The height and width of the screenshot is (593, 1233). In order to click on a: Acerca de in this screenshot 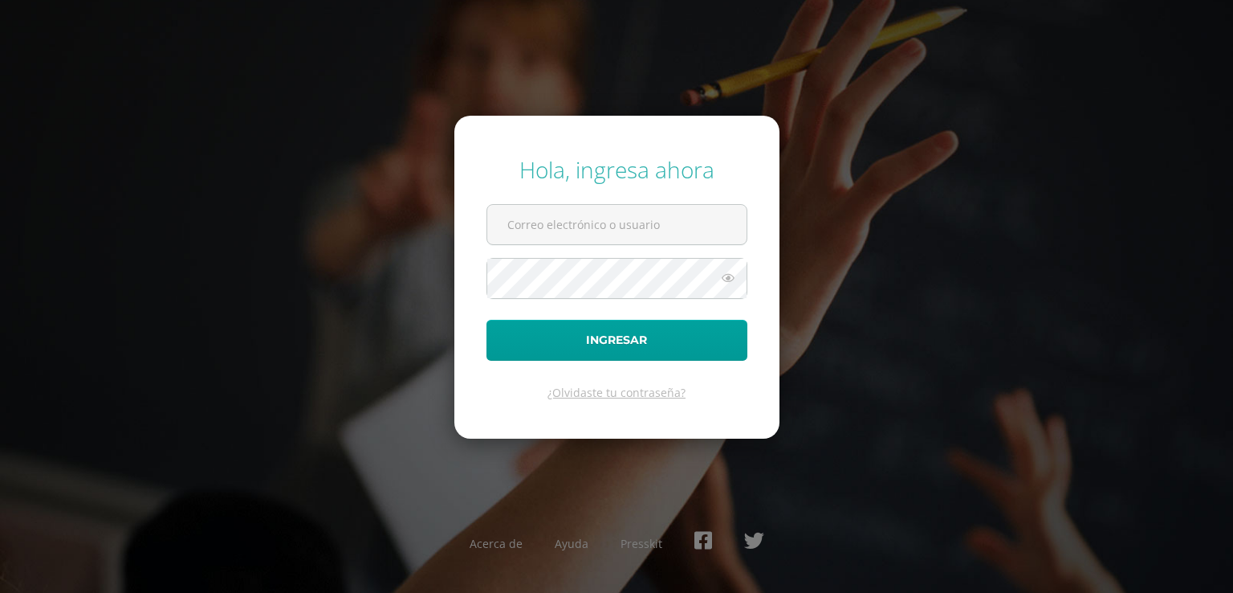, I will do `click(496, 543)`.